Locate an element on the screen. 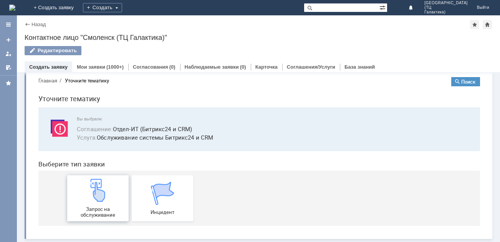 Image resolution: width=500 pixels, height=242 pixels. img: logo is located at coordinates (12, 8).